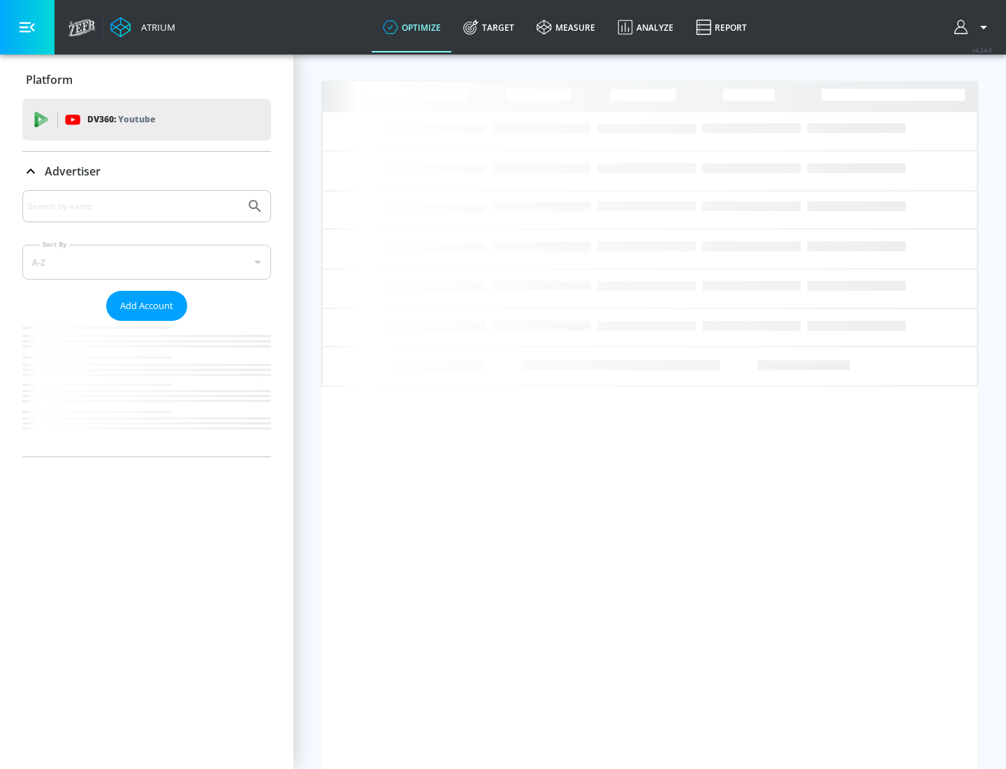 This screenshot has height=769, width=1006. What do you see at coordinates (143, 27) in the screenshot?
I see `a: Atrium` at bounding box center [143, 27].